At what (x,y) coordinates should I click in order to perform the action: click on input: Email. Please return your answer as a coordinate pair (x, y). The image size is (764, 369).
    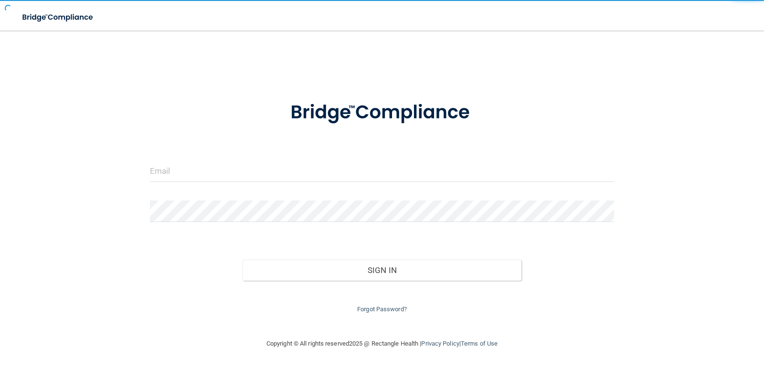
    Looking at the image, I should click on (382, 171).